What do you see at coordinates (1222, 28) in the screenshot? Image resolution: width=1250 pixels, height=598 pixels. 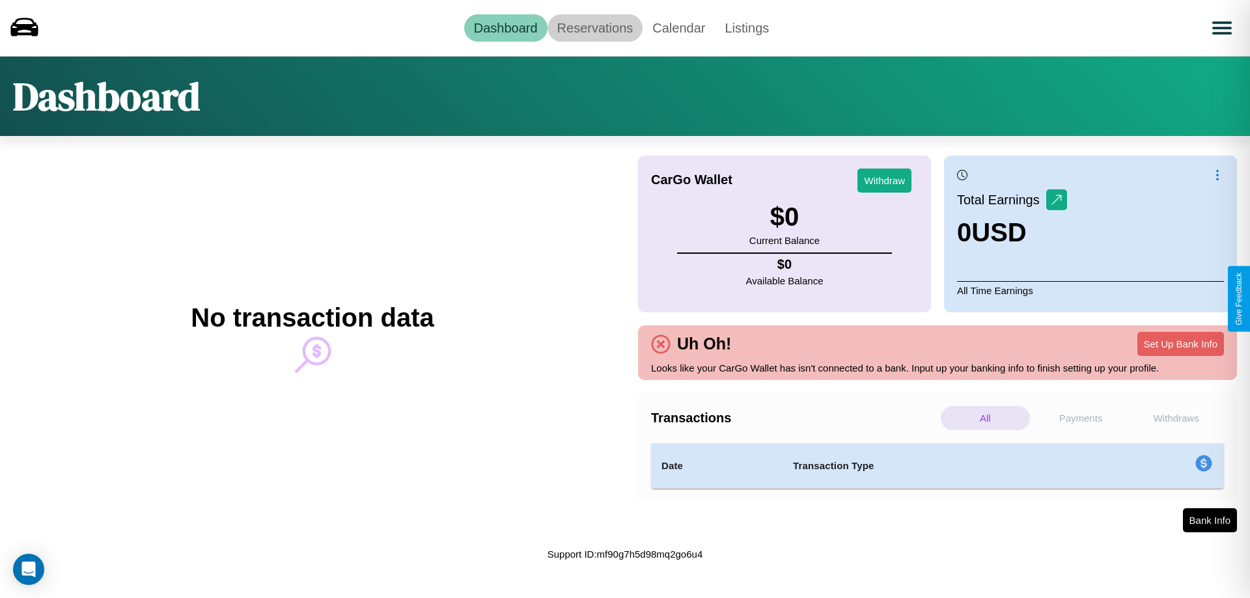 I see `button: Open menu` at bounding box center [1222, 28].